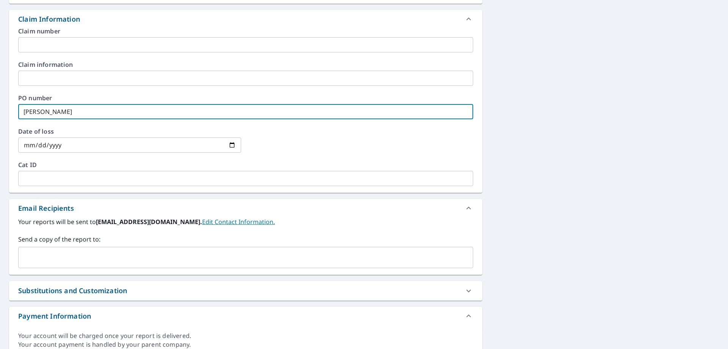 The image size is (728, 349). Describe the element at coordinates (246, 98) in the screenshot. I see `label: PO number` at that location.